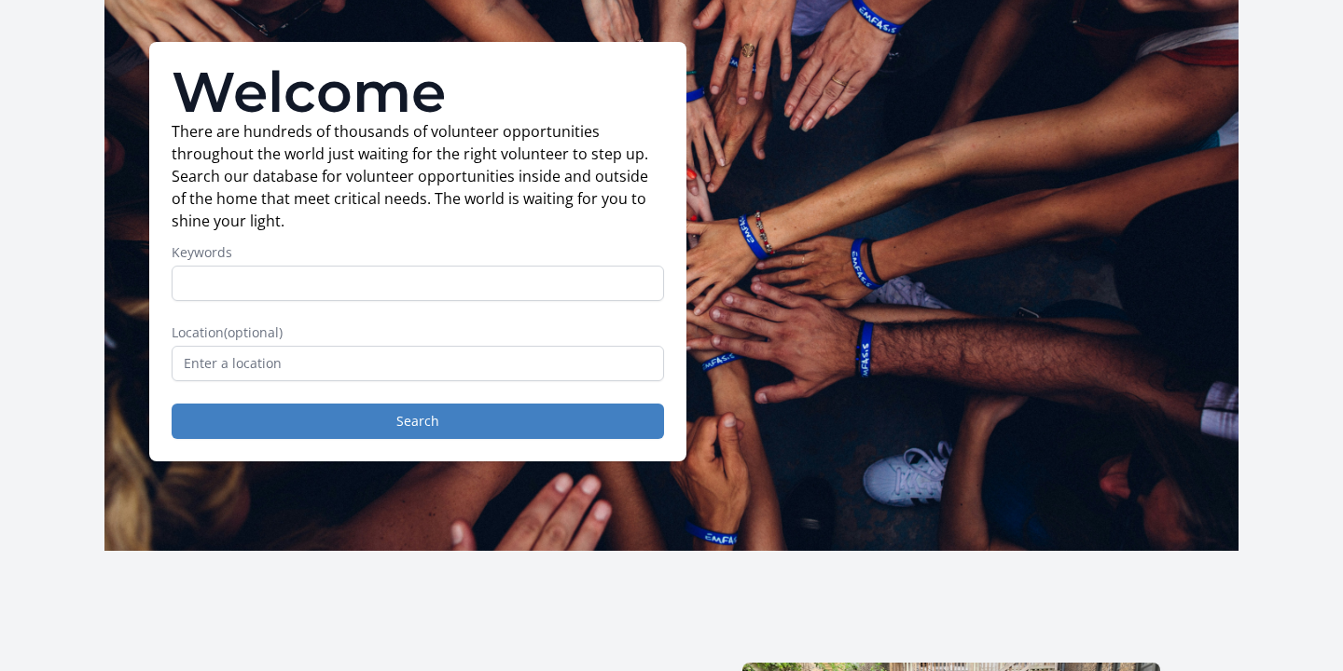 The image size is (1343, 671). Describe the element at coordinates (253, 332) in the screenshot. I see `span: (optional)` at that location.